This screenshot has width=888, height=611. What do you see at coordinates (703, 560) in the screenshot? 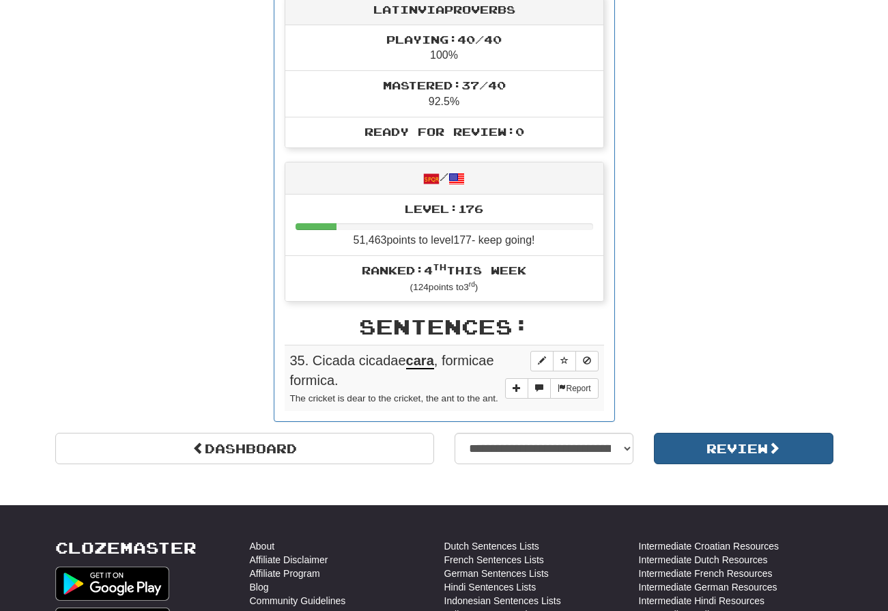
I see `a: Intermediate Dutch Resources` at bounding box center [703, 560].